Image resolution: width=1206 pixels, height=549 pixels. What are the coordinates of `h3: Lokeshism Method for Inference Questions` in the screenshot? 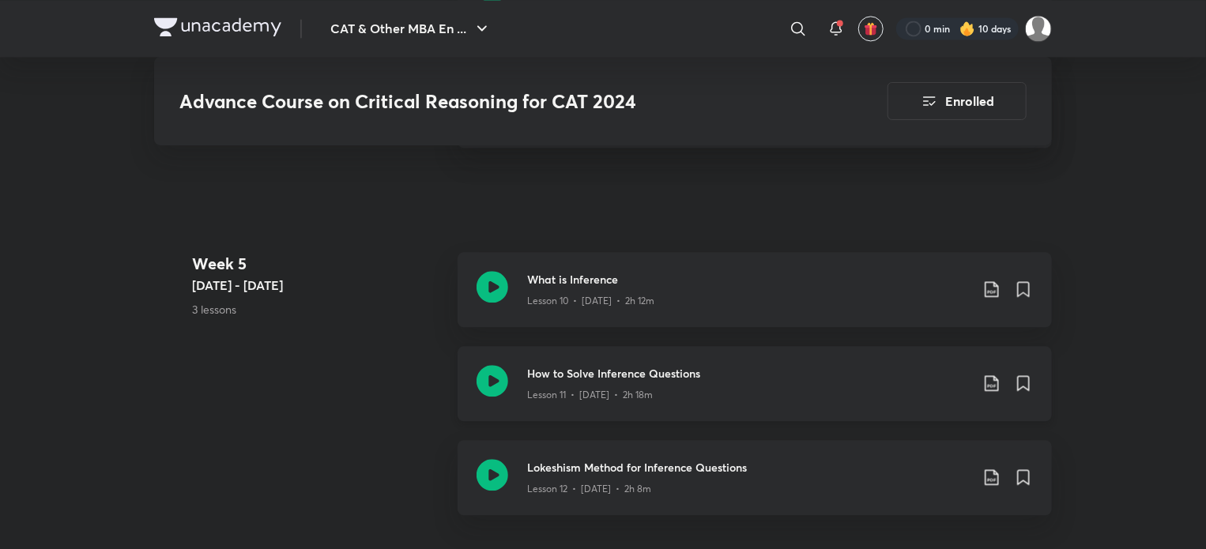 It's located at (748, 467).